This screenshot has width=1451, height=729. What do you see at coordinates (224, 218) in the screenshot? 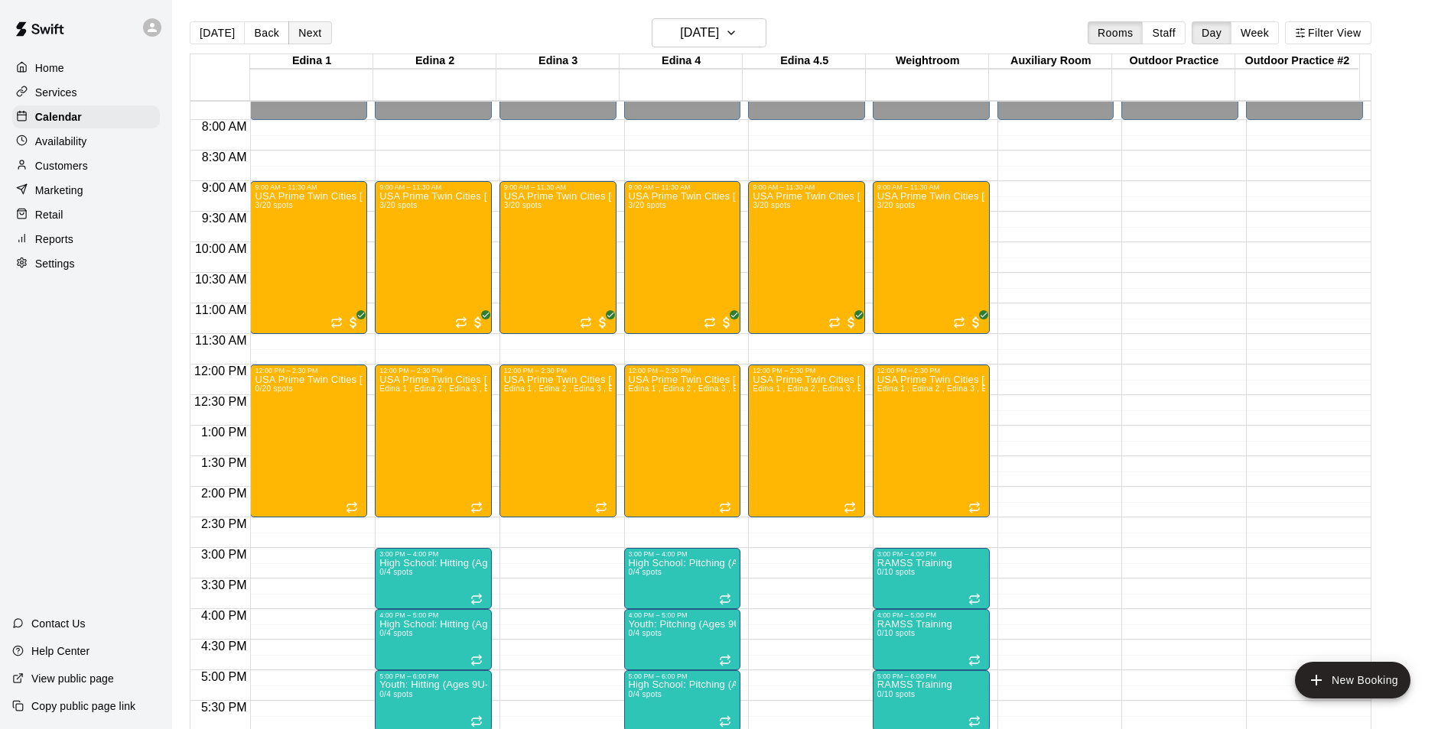
I see `span: 9:30 AM` at bounding box center [224, 218].